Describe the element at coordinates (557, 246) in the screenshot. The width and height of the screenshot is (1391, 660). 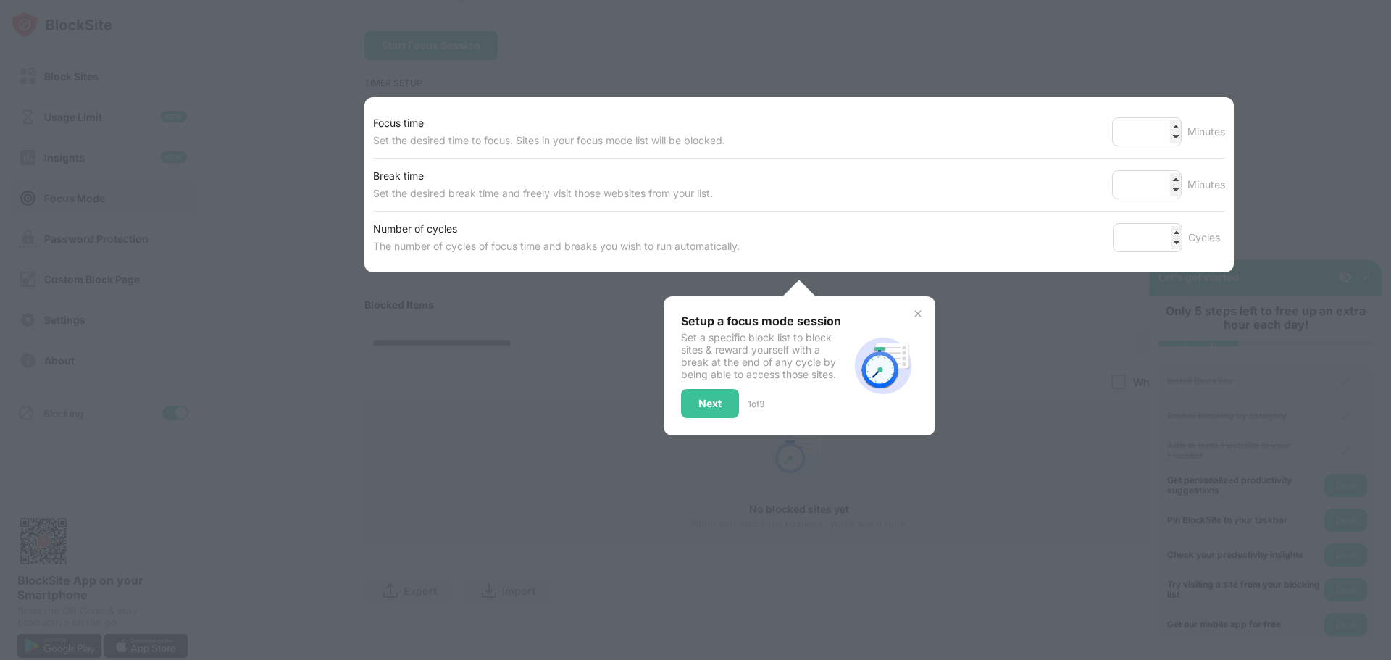
I see `div: The number of cycles of focus time and breaks you wish to run automatically.` at that location.